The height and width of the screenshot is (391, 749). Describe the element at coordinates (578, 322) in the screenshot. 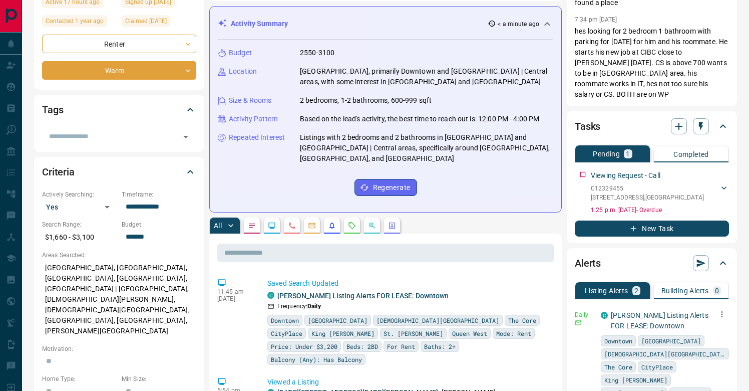

I see `svg: Email` at that location.